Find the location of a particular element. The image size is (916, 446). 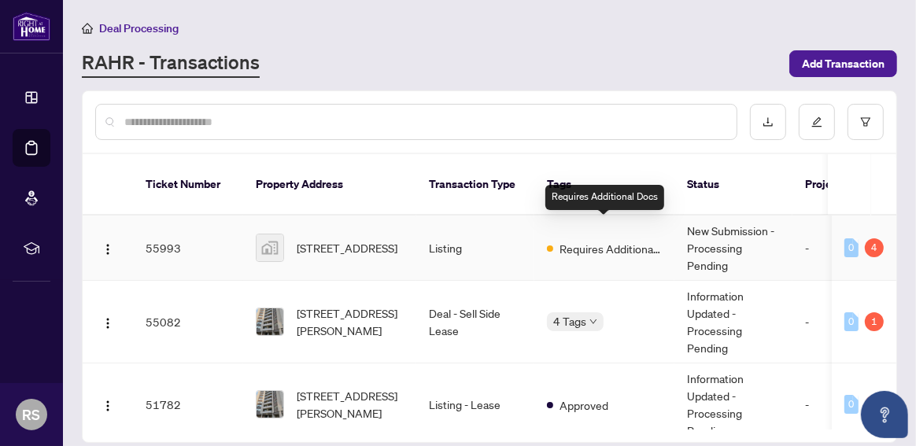

td: 55082 is located at coordinates (188, 322).